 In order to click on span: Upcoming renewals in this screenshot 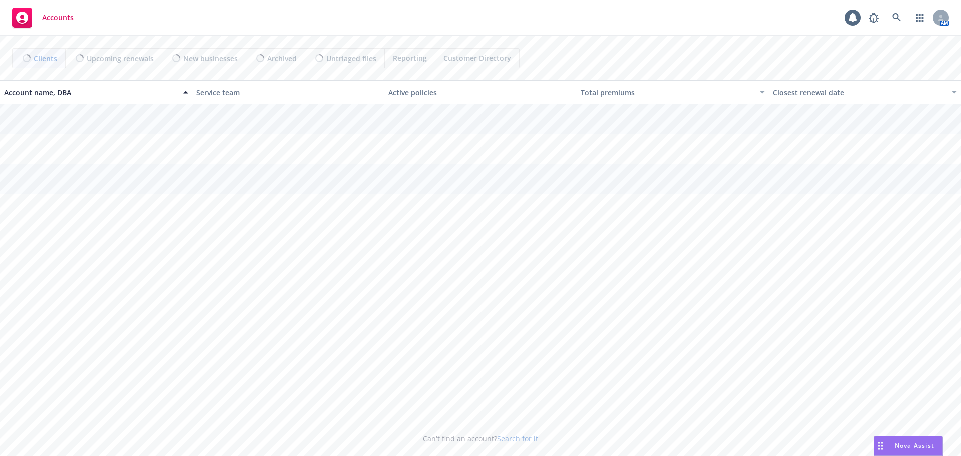, I will do `click(120, 58)`.